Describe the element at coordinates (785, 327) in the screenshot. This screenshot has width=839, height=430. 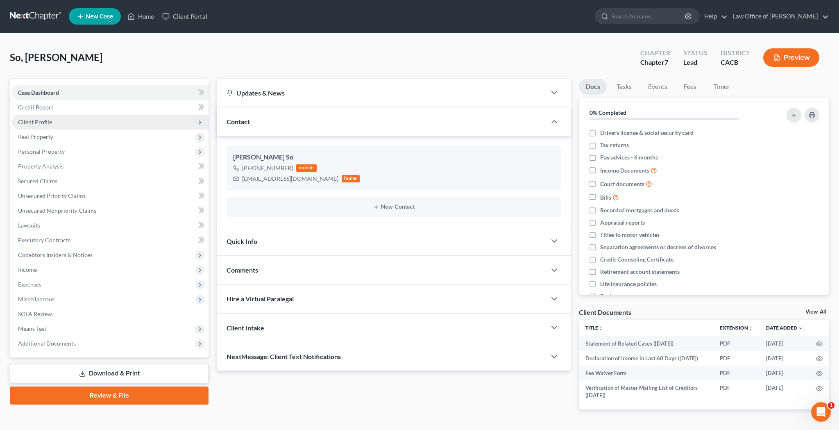
I see `a: Date Added expand_more` at that location.